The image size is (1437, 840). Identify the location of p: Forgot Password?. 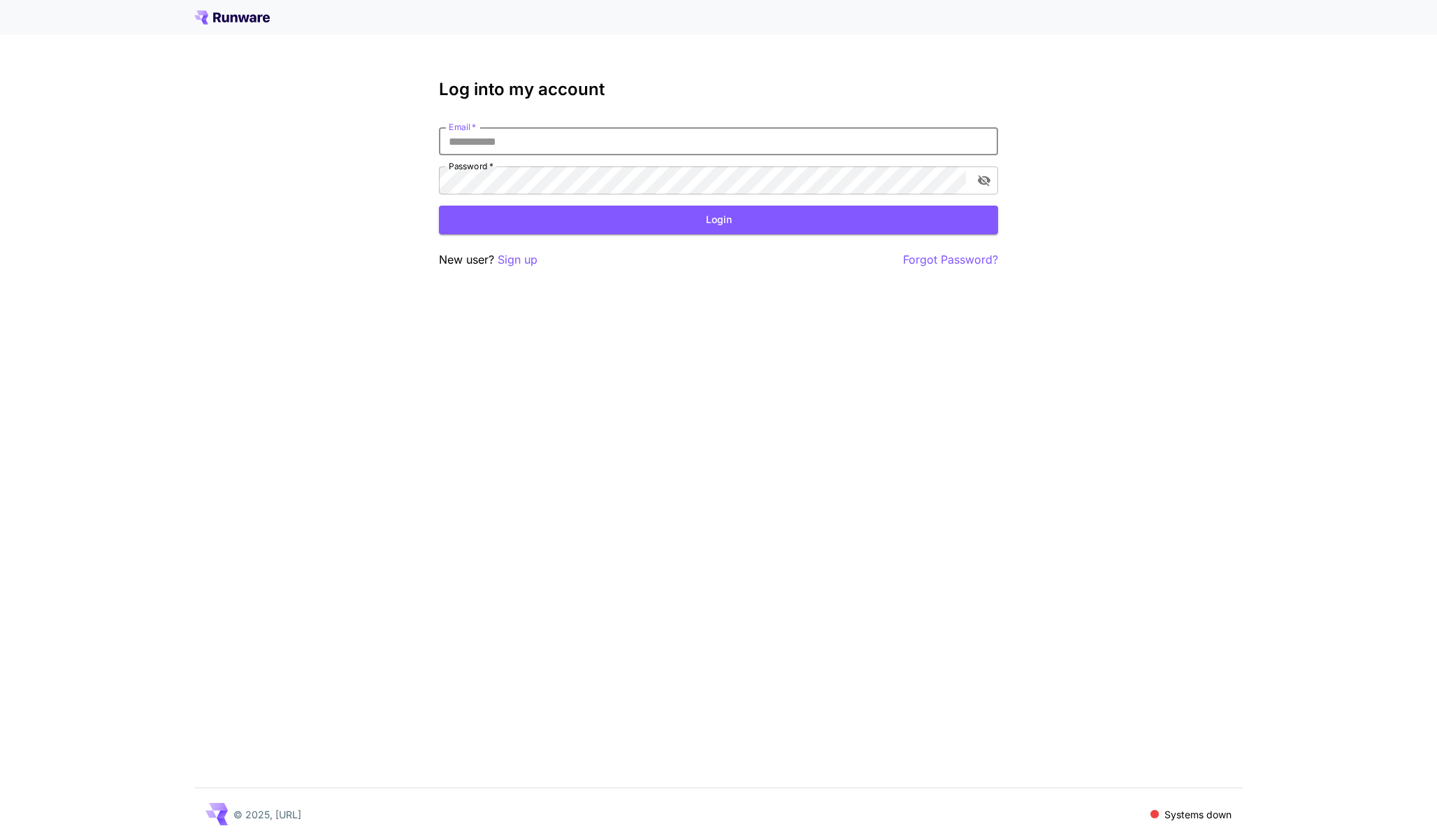
(951, 260).